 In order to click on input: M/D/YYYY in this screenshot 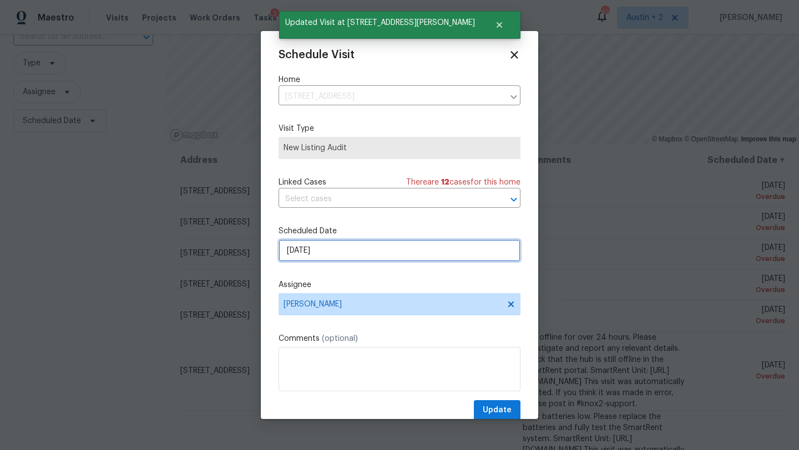, I will do `click(399, 251)`.